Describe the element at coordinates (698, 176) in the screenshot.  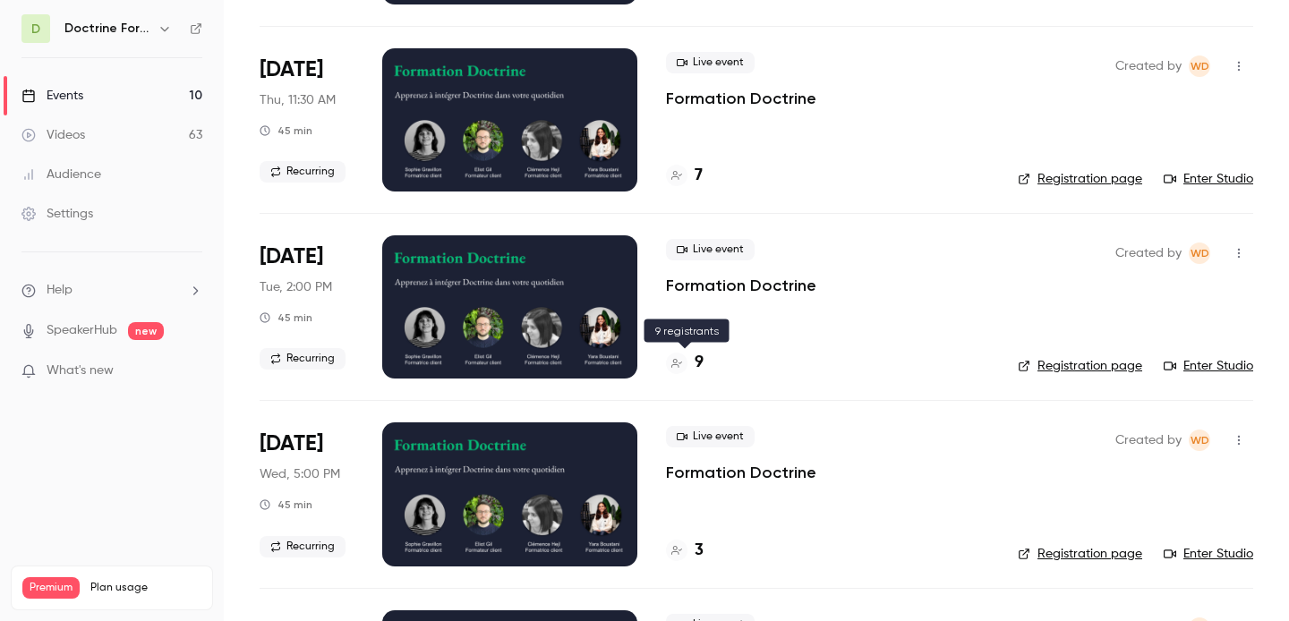
I see `h4: 7` at that location.